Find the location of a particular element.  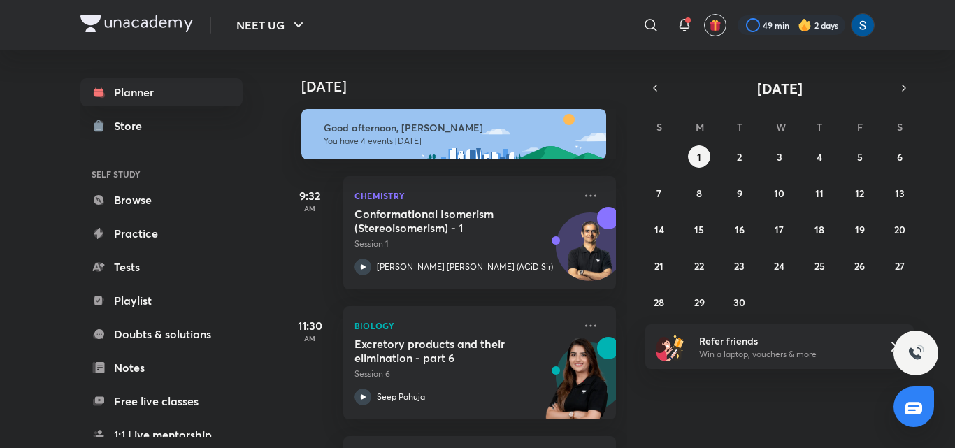

img: Saloni Chaudhary is located at coordinates (863, 25).